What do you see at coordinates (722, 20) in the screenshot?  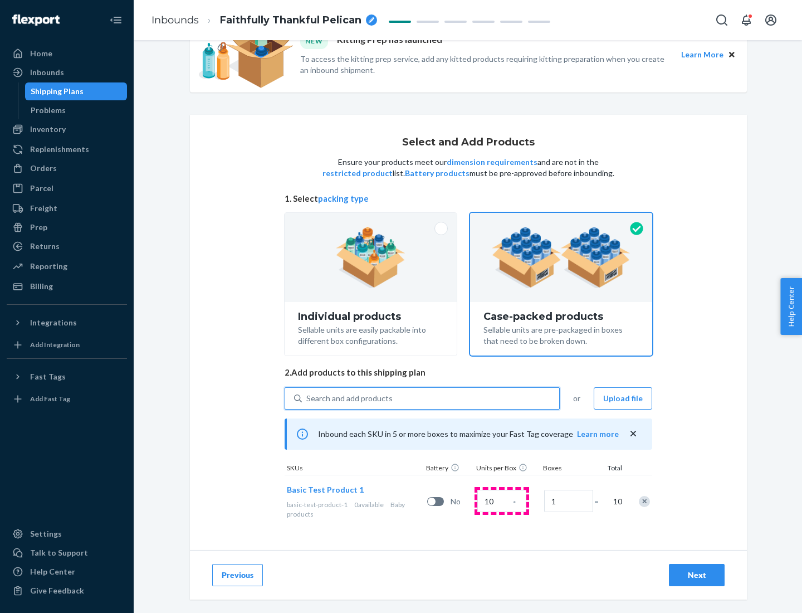 I see `button: Open Search Box` at bounding box center [722, 20].